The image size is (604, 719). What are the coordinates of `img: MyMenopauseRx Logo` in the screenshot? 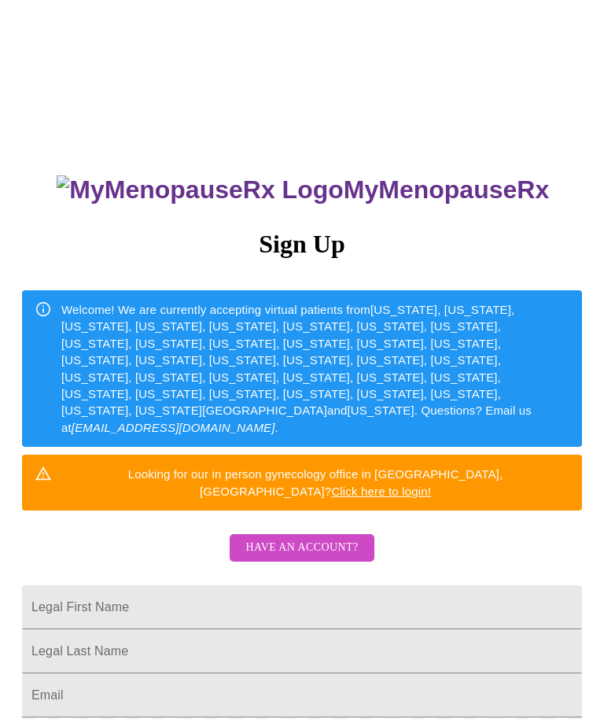 It's located at (200, 190).